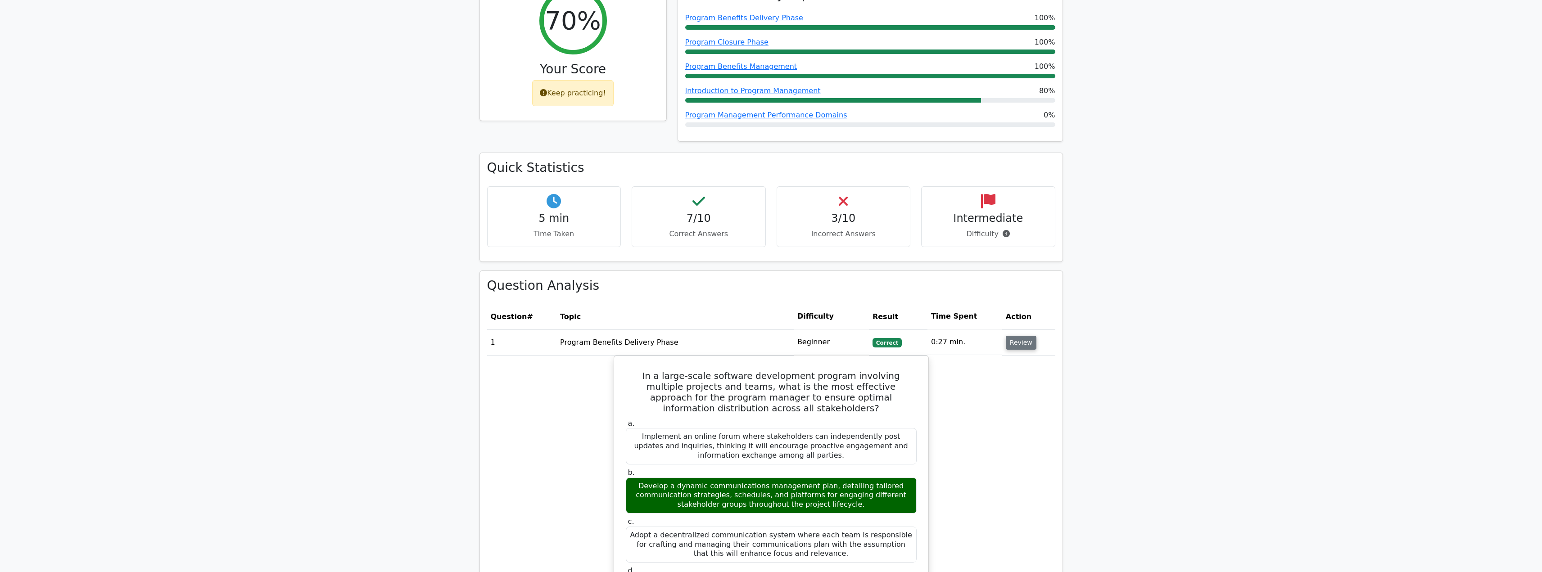  I want to click on h4: 3/10, so click(843, 218).